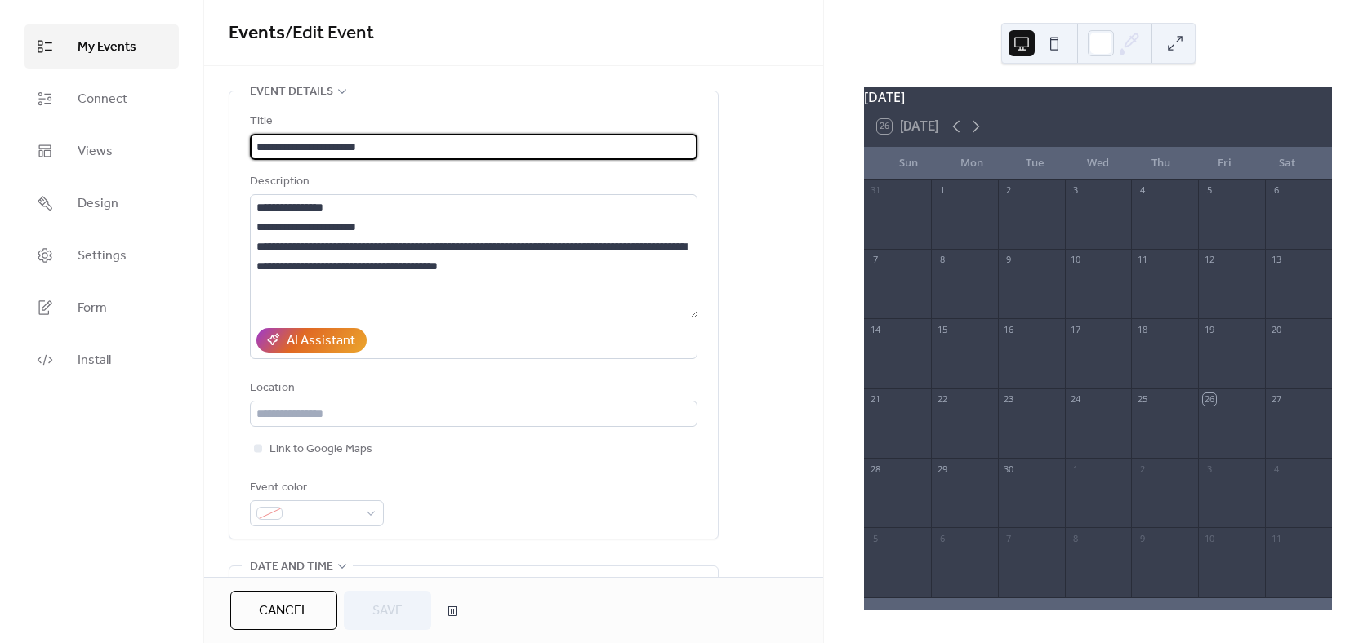  I want to click on div: 12, so click(1208, 260).